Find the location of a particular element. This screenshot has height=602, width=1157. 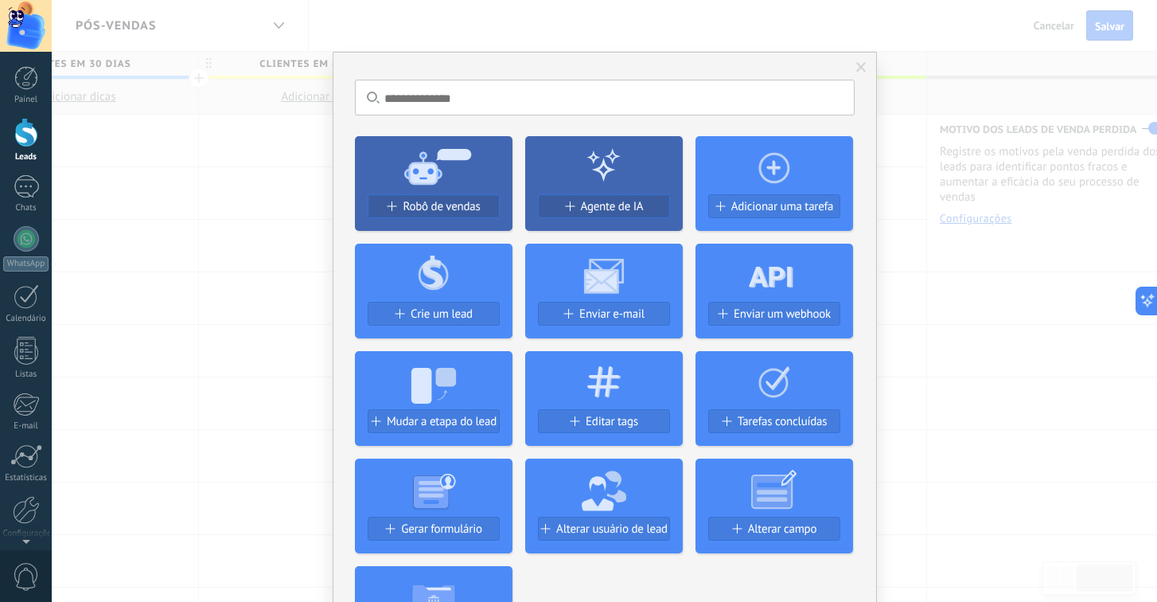

div: Painel is located at coordinates (26, 99).